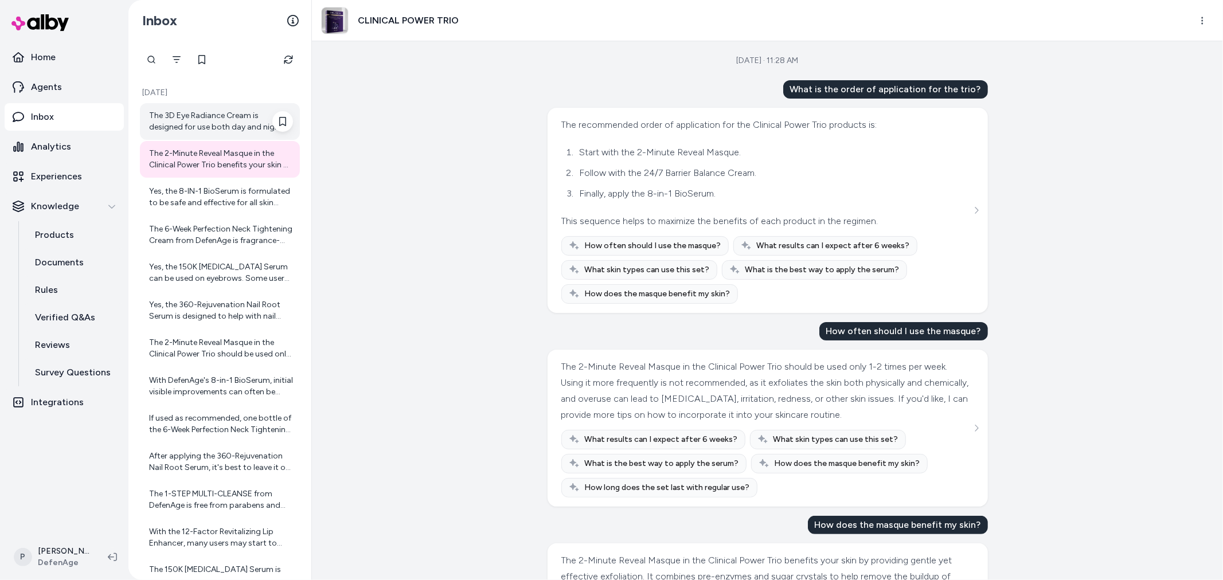 The width and height of the screenshot is (1223, 580). Describe the element at coordinates (903, 331) in the screenshot. I see `div: How often should I use the masque?` at that location.